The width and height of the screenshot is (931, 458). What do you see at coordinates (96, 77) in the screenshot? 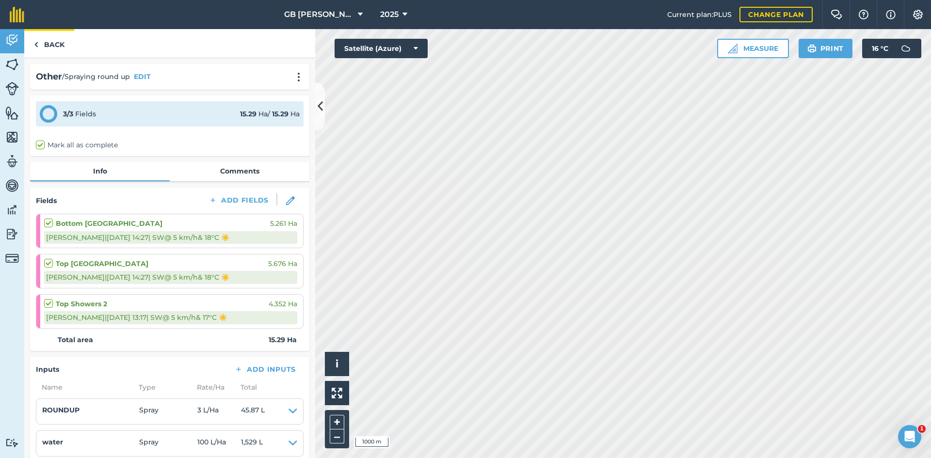
I see `span: / Spraying round up` at bounding box center [96, 77].